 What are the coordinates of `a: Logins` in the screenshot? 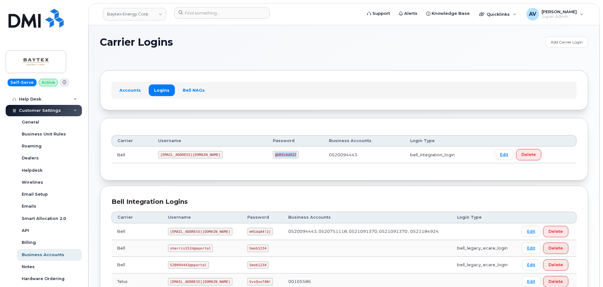 It's located at (162, 90).